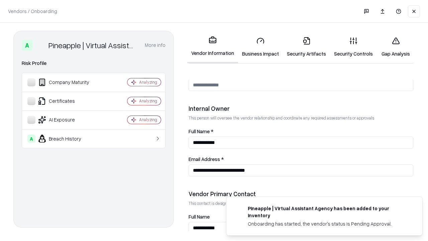 The height and width of the screenshot is (241, 428). What do you see at coordinates (301, 216) in the screenshot?
I see `label: Full Name` at bounding box center [301, 216].